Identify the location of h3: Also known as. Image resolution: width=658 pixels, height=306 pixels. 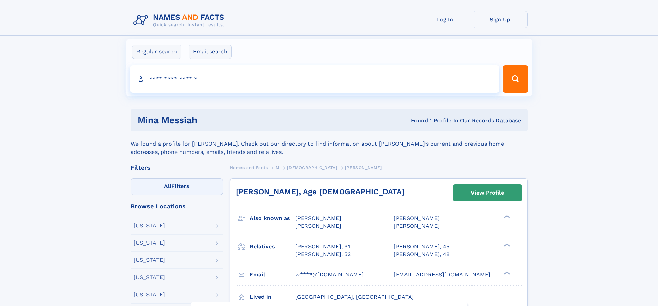
(273, 219).